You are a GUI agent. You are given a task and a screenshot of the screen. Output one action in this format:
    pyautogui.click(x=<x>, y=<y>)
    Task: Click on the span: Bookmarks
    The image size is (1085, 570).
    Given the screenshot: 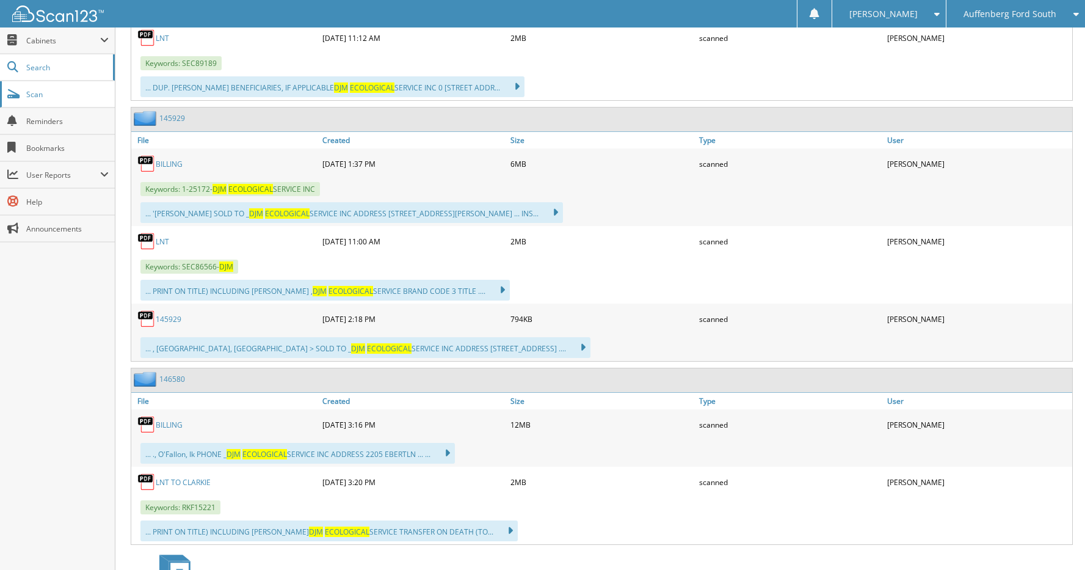 What is the action you would take?
    pyautogui.click(x=67, y=148)
    